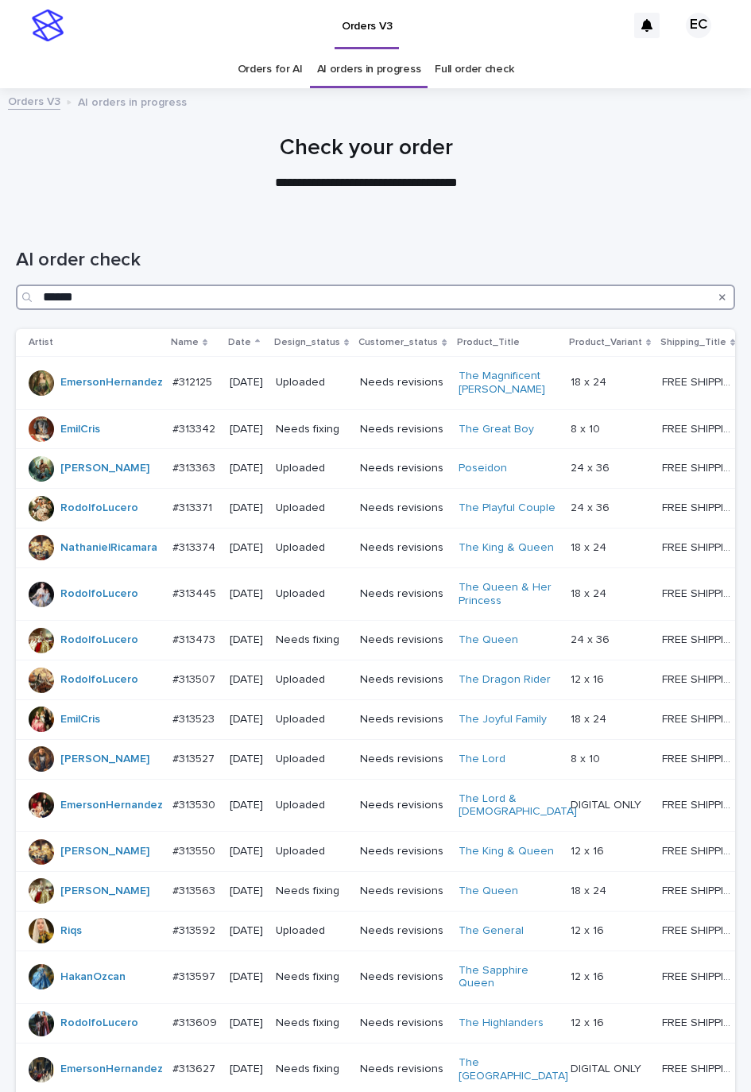  Describe the element at coordinates (501, 1023) in the screenshot. I see `a: The Highlanders` at that location.